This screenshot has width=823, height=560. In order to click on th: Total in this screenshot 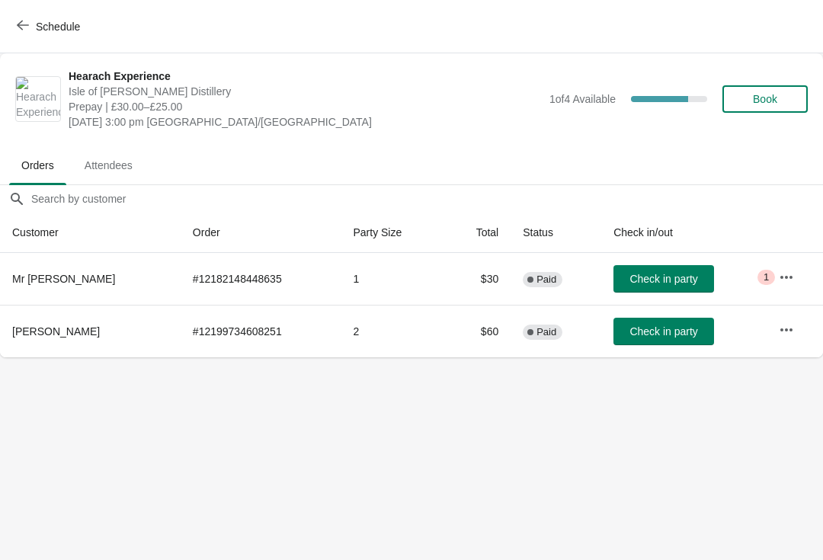, I will do `click(477, 232)`.